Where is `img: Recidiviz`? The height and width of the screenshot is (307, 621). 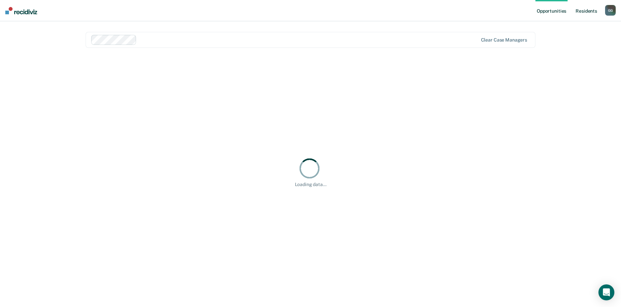
img: Recidiviz is located at coordinates (21, 11).